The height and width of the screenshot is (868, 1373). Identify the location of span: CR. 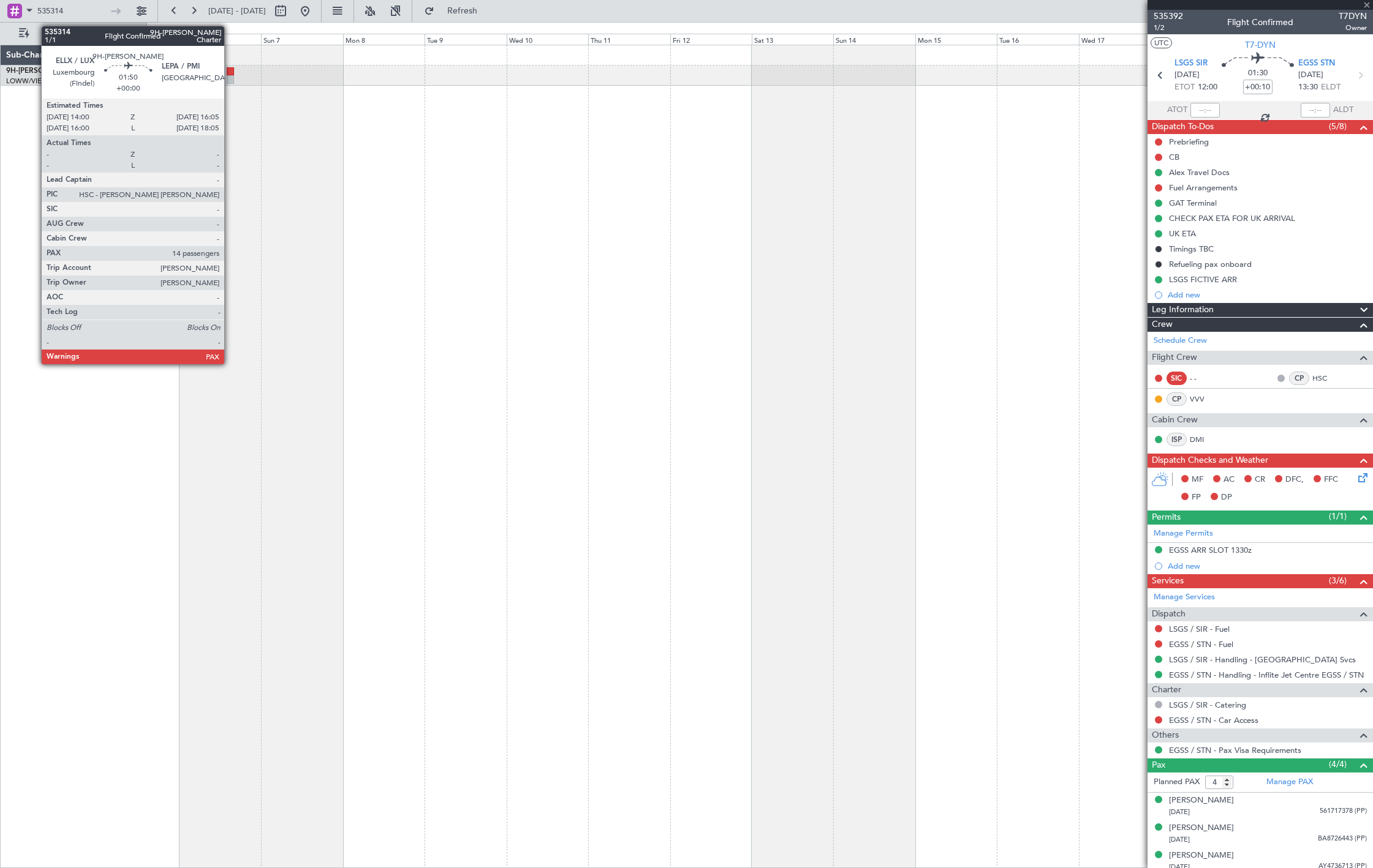
(1259, 480).